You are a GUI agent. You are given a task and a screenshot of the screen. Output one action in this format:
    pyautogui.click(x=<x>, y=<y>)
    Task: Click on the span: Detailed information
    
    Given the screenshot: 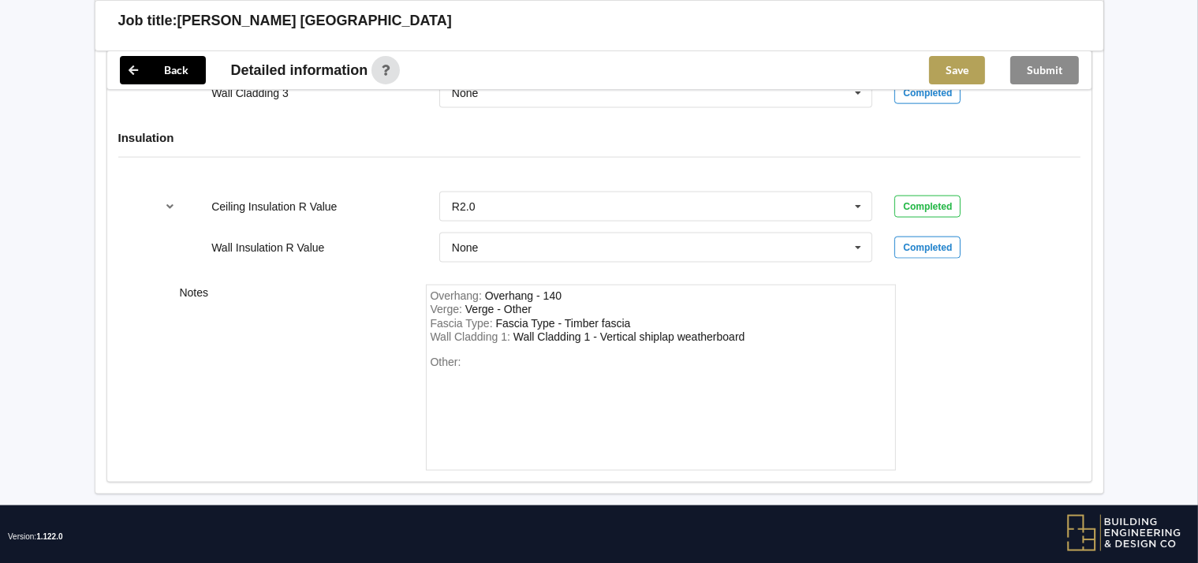 What is the action you would take?
    pyautogui.click(x=300, y=70)
    